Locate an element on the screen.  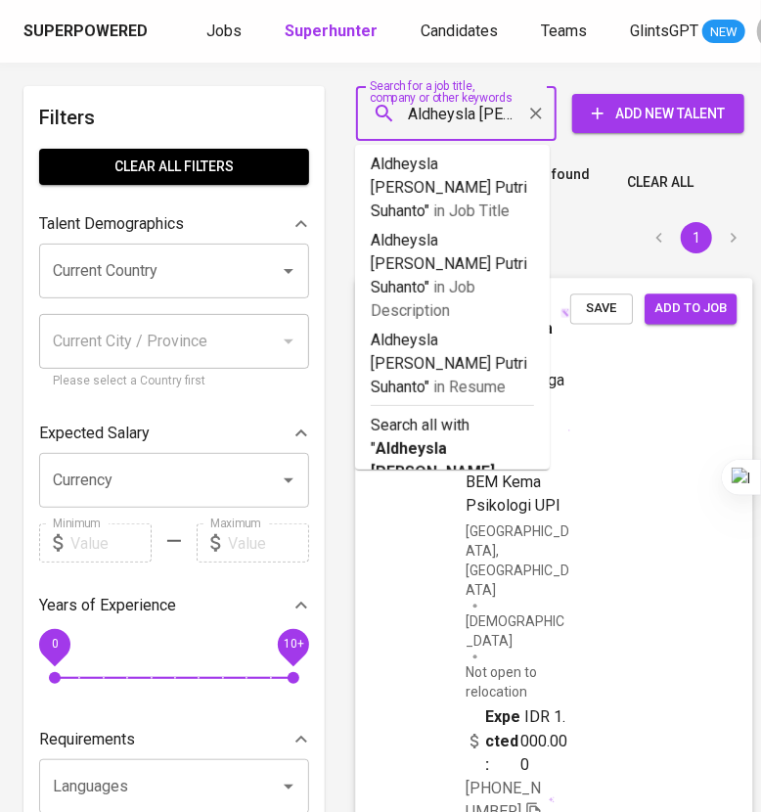
button: Clear All is located at coordinates (661, 182).